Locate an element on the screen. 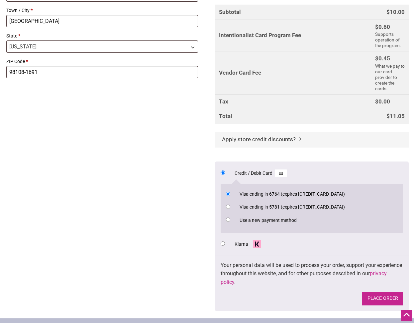 Image resolution: width=414 pixels, height=323 pixels. img: caret.svg is located at coordinates (300, 139).